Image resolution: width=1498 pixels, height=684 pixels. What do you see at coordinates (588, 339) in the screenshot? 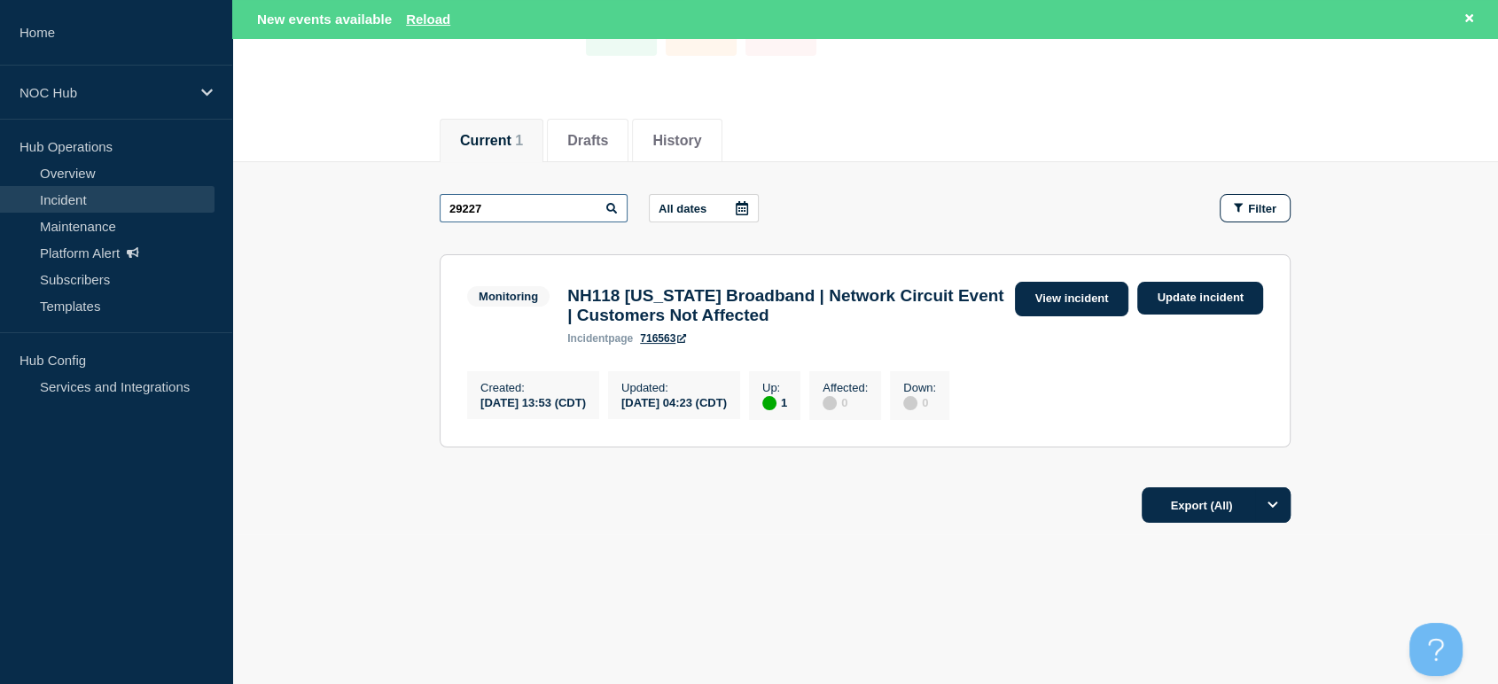
I see `span: incident` at bounding box center [588, 339].